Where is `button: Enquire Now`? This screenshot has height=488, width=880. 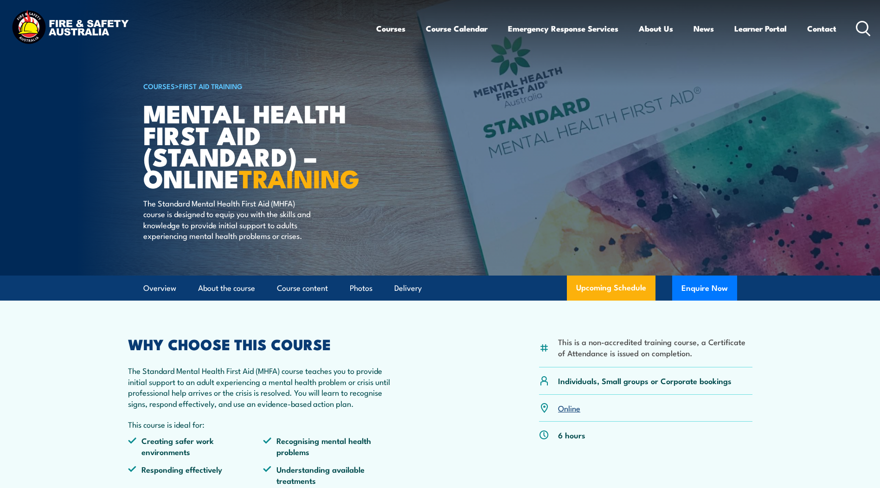
button: Enquire Now is located at coordinates (705, 288).